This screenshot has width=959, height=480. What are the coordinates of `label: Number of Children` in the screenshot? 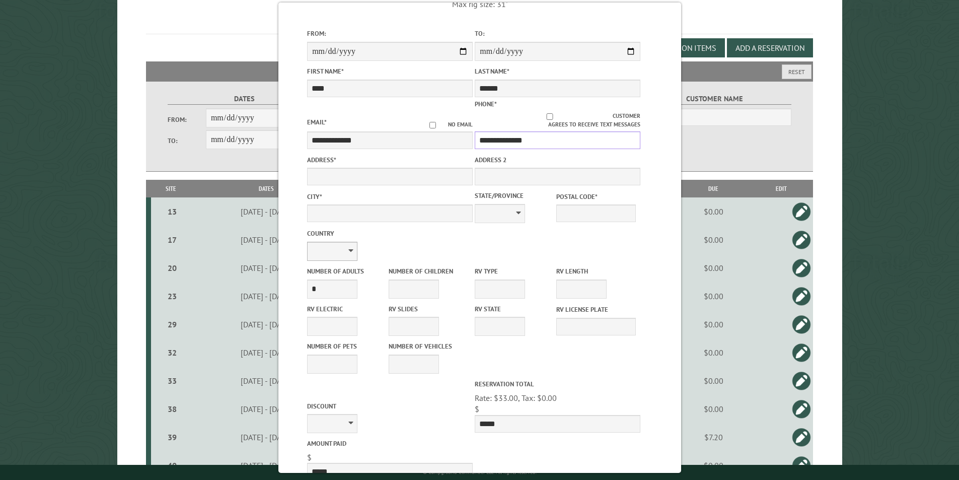 It's located at (428, 271).